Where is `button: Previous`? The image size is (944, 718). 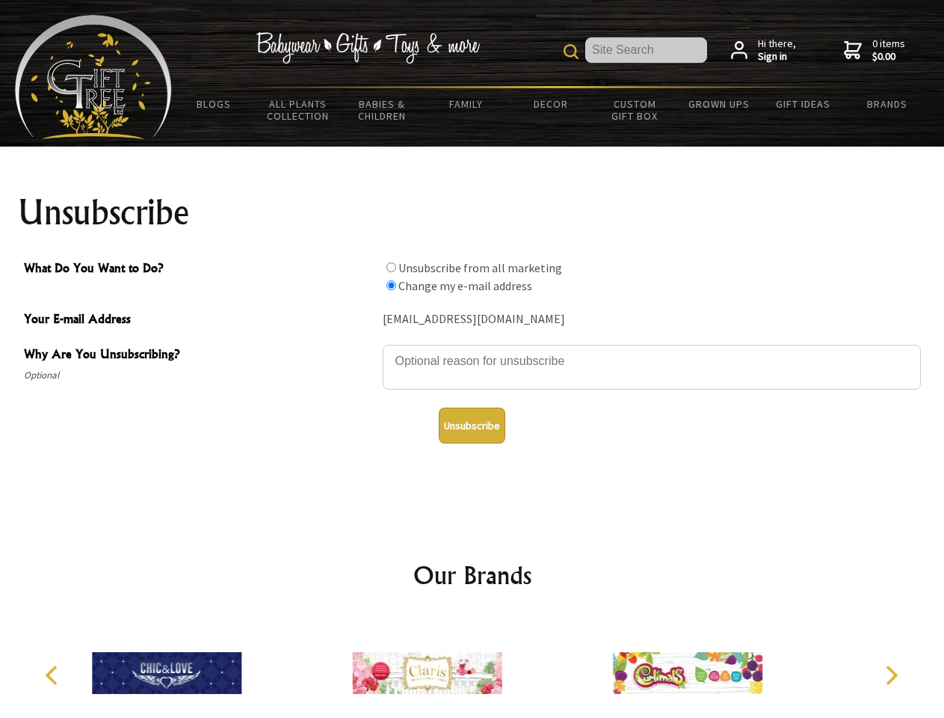 button: Previous is located at coordinates (54, 675).